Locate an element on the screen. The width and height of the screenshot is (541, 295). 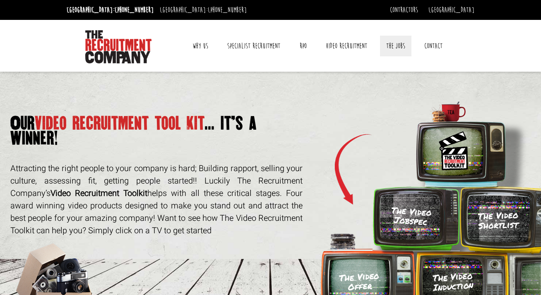
p: Attracting the right people to your company is hard; Building rapport, selling your culture, asse... is located at coordinates (156, 199).